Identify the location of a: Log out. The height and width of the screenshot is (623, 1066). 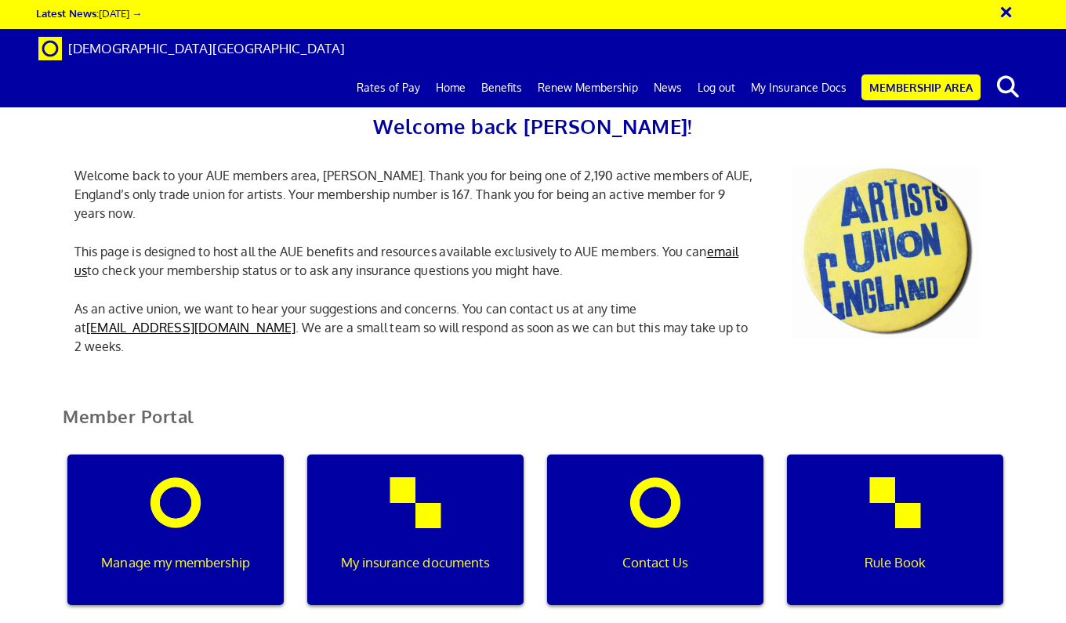
(716, 88).